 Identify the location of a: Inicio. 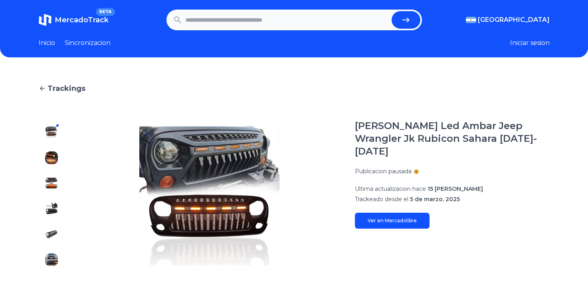
(47, 43).